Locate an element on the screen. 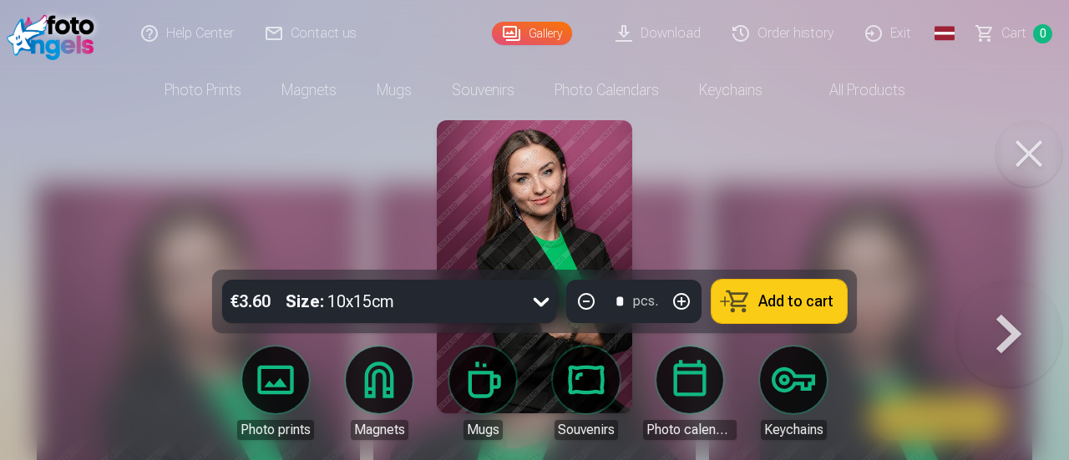 The image size is (1069, 460). font: 10x15cm is located at coordinates (361, 302).